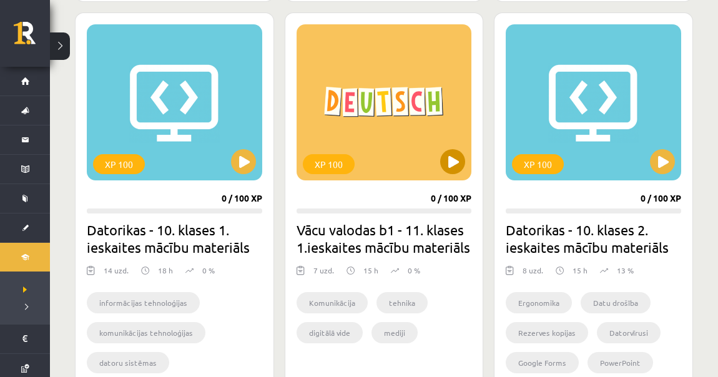  Describe the element at coordinates (542, 363) in the screenshot. I see `li: Google Forms` at that location.